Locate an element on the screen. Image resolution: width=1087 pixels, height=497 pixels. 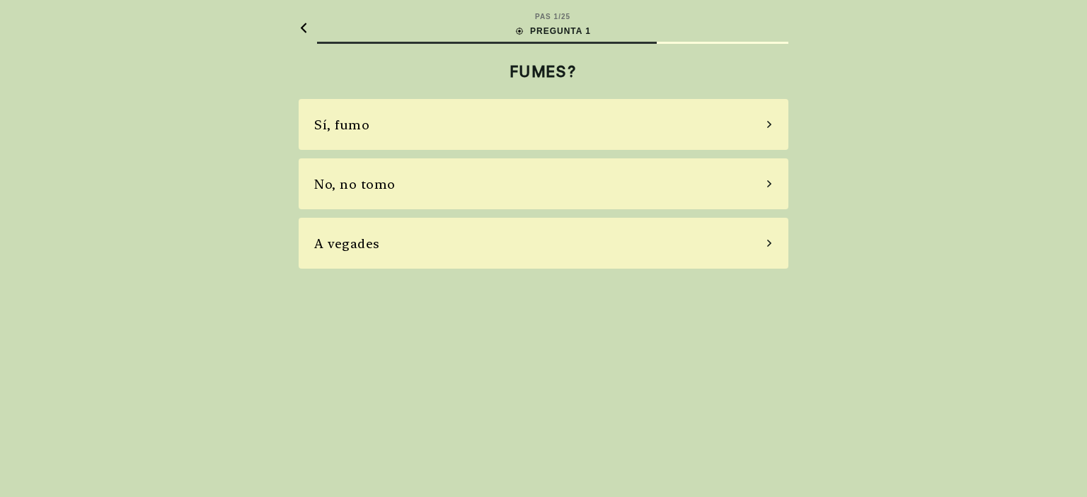
font: FUMES? is located at coordinates (543, 71).